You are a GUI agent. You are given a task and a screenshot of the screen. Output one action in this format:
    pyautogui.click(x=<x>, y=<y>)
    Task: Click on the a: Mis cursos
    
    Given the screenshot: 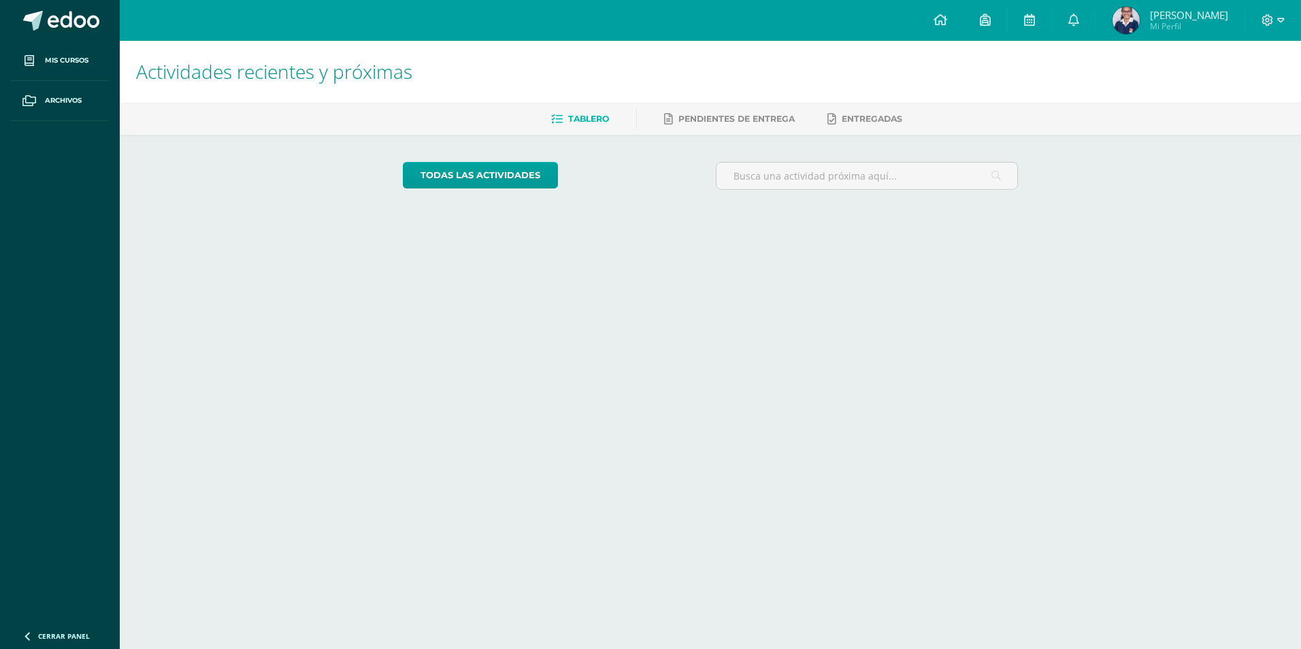 What is the action you would take?
    pyautogui.click(x=60, y=61)
    